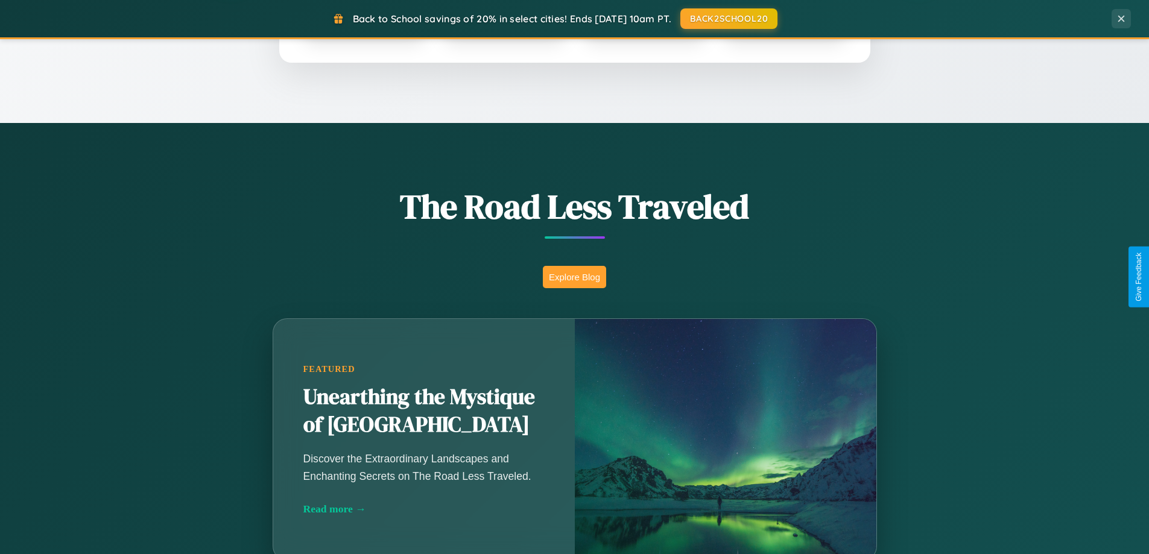  I want to click on button: Explore Blog, so click(574, 277).